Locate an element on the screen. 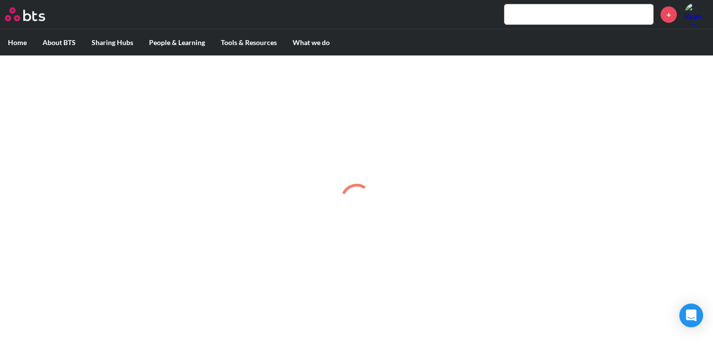 The image size is (713, 362). label: People & Learning is located at coordinates (177, 43).